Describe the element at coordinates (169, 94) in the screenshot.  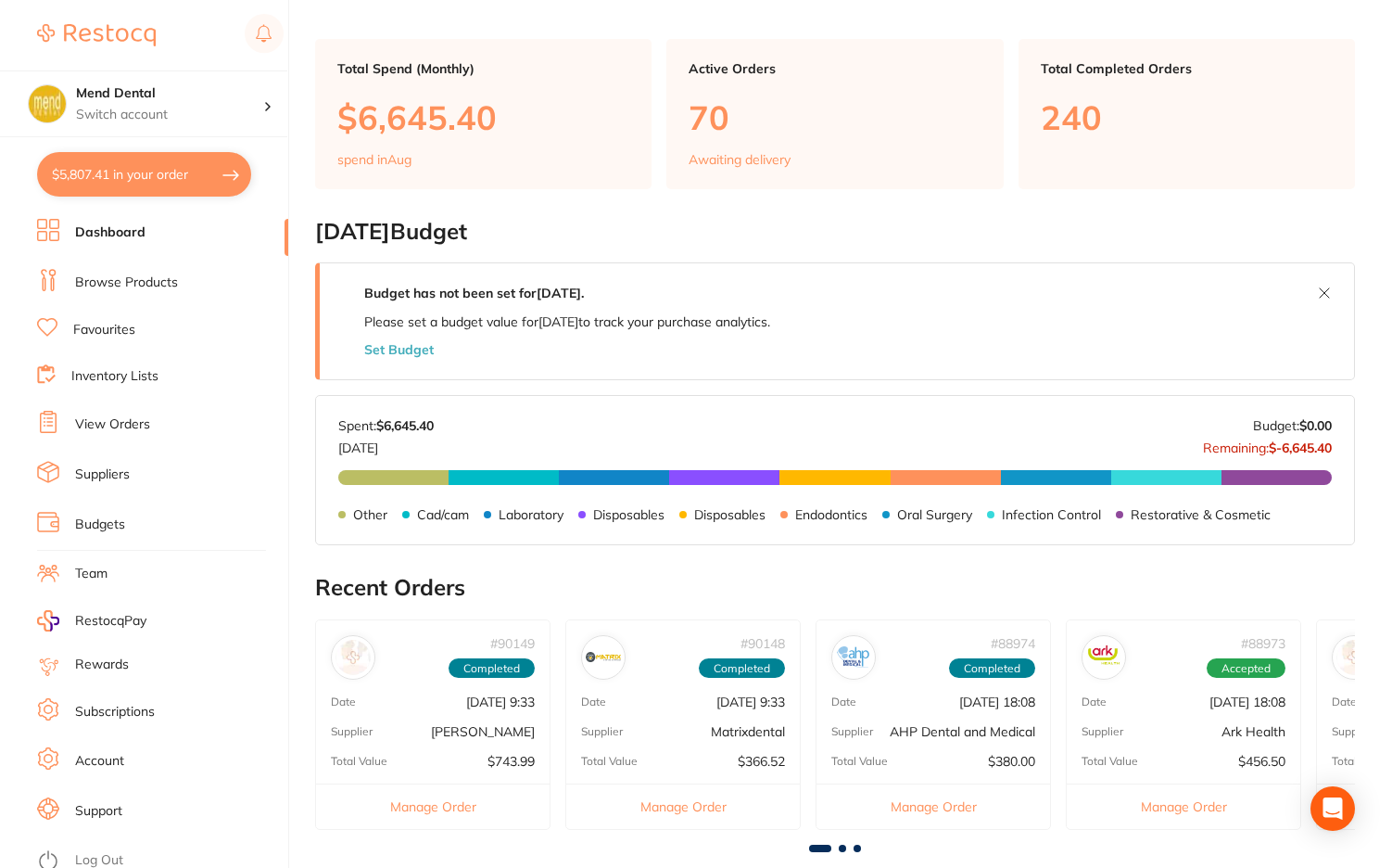
I see `h4: Mend Dental` at that location.